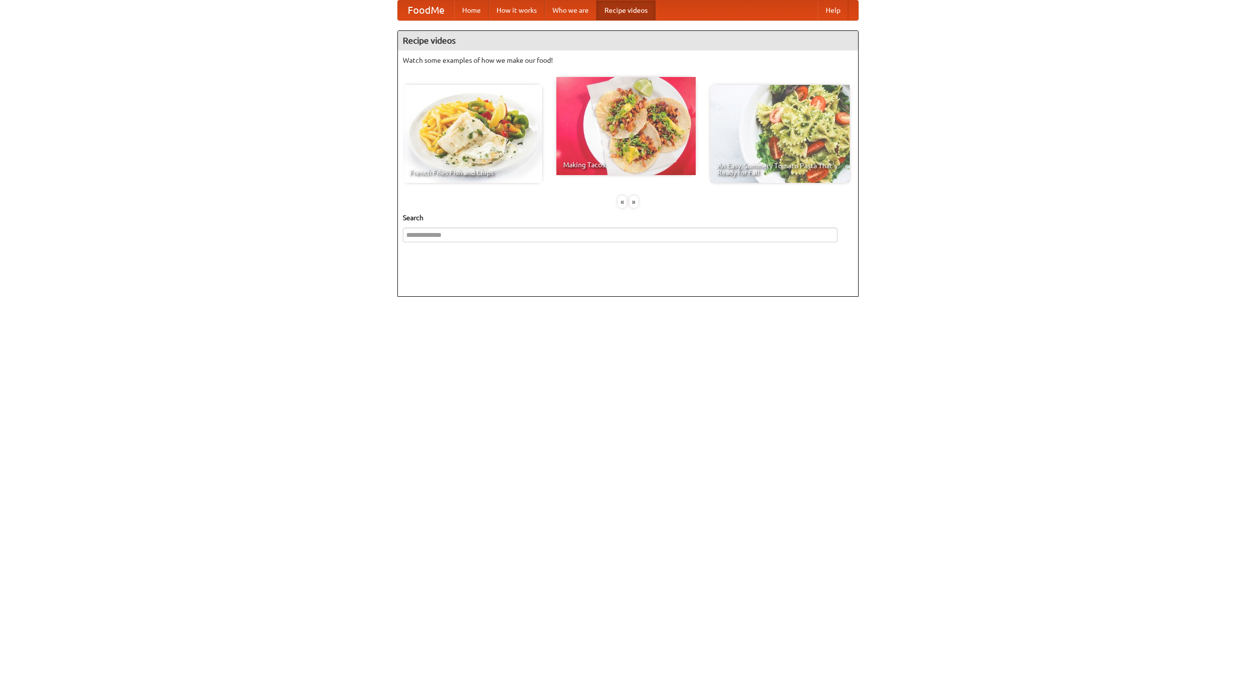  What do you see at coordinates (626, 165) in the screenshot?
I see `span: Making Tacos` at bounding box center [626, 165].